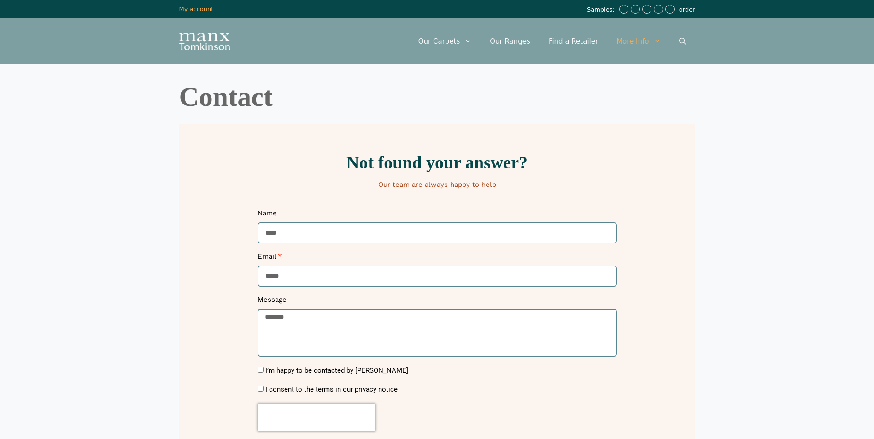 The image size is (874, 439). What do you see at coordinates (445, 41) in the screenshot?
I see `a: Our Carpets` at bounding box center [445, 41].